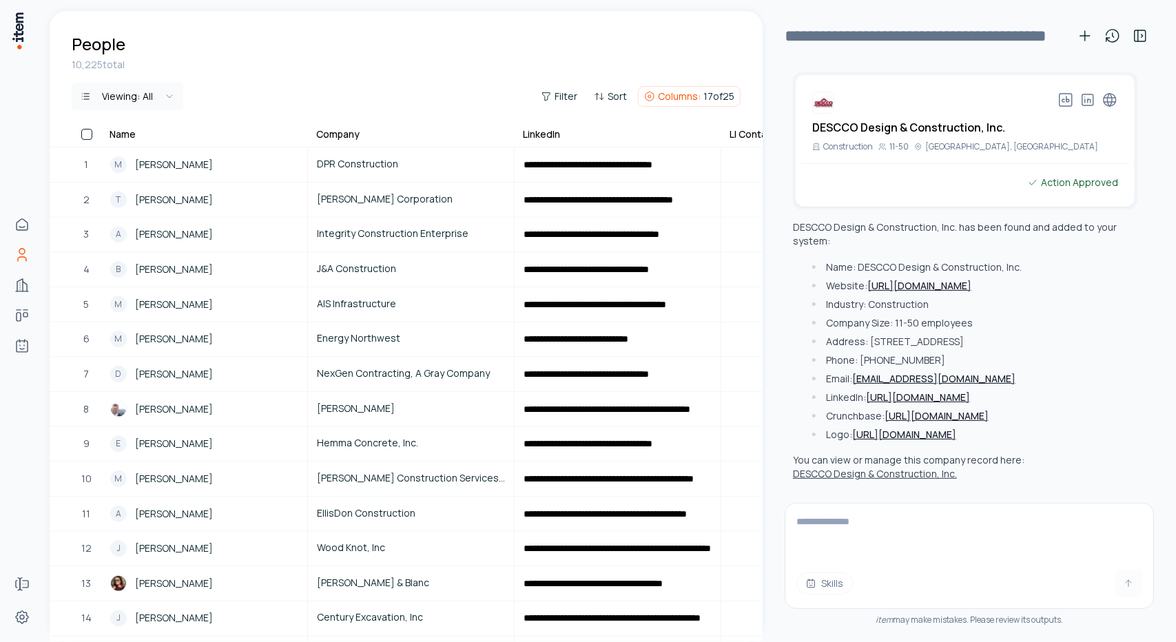  I want to click on span: 12, so click(86, 549).